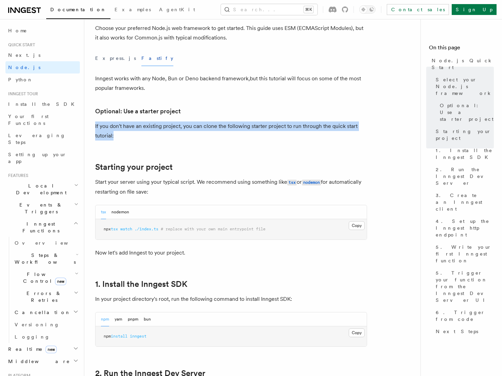  I want to click on span: Examples, so click(133, 10).